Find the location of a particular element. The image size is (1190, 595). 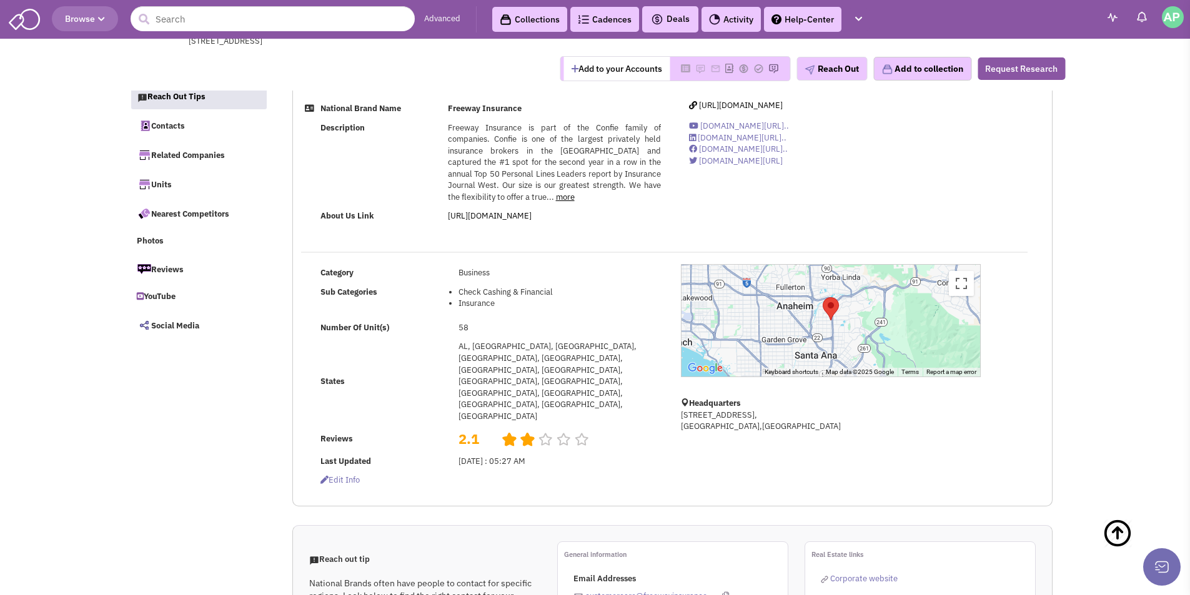

button: Add to collection is located at coordinates (922, 69).